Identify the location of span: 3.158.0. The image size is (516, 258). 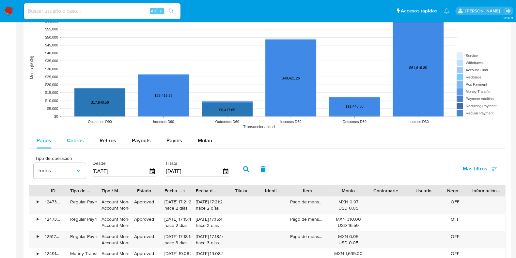
(508, 18).